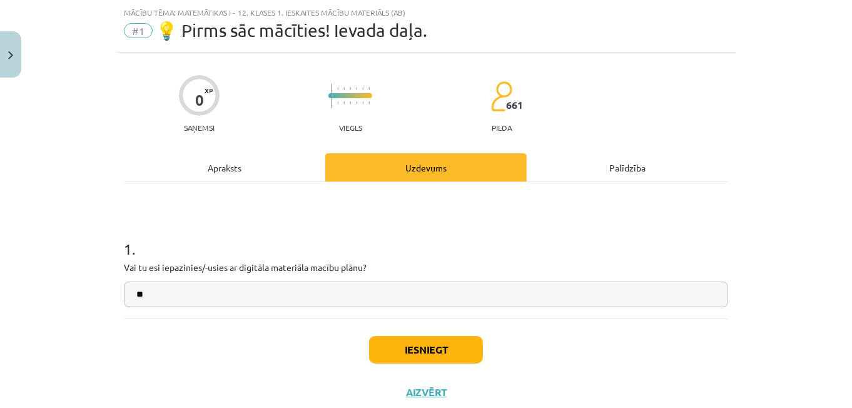  What do you see at coordinates (426, 350) in the screenshot?
I see `button: Iesniegt` at bounding box center [426, 350].